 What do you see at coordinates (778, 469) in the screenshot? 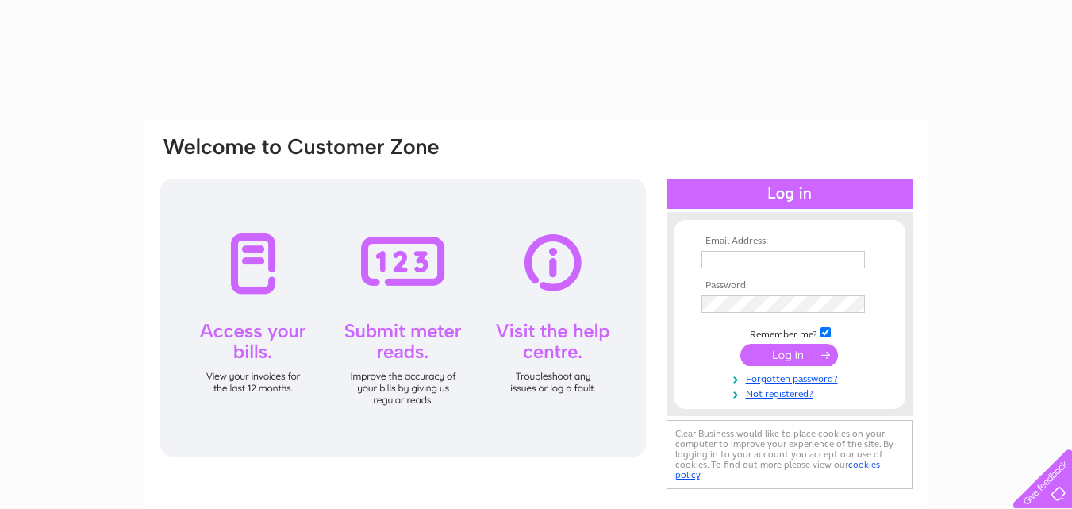
I see `a: cookies policy` at bounding box center [778, 469].